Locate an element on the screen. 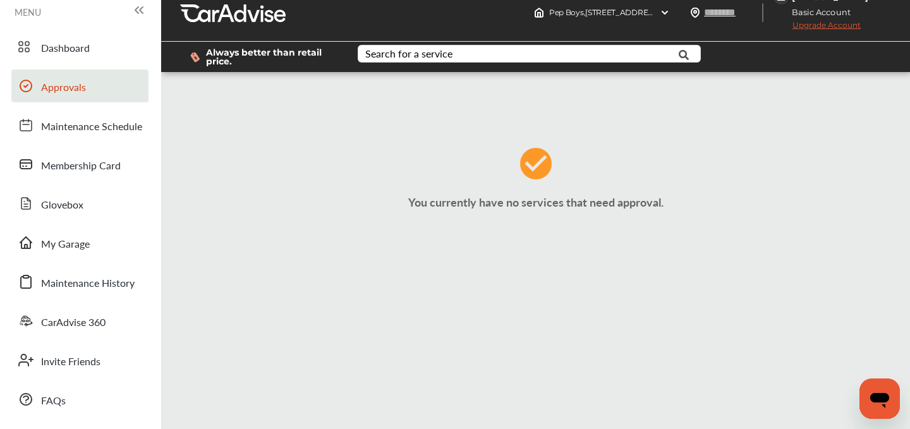 The image size is (910, 429). a: Maintenance Schedule is located at coordinates (80, 125).